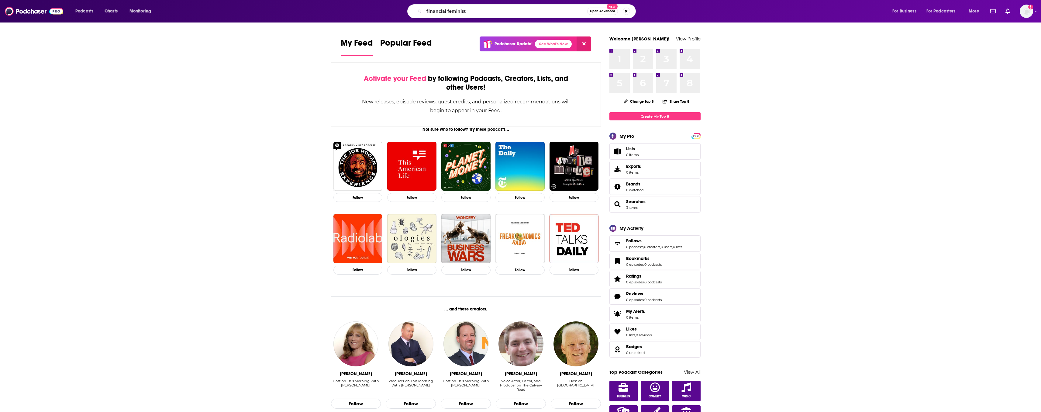  I want to click on div: Host on The Calvary Road, so click(575, 385).